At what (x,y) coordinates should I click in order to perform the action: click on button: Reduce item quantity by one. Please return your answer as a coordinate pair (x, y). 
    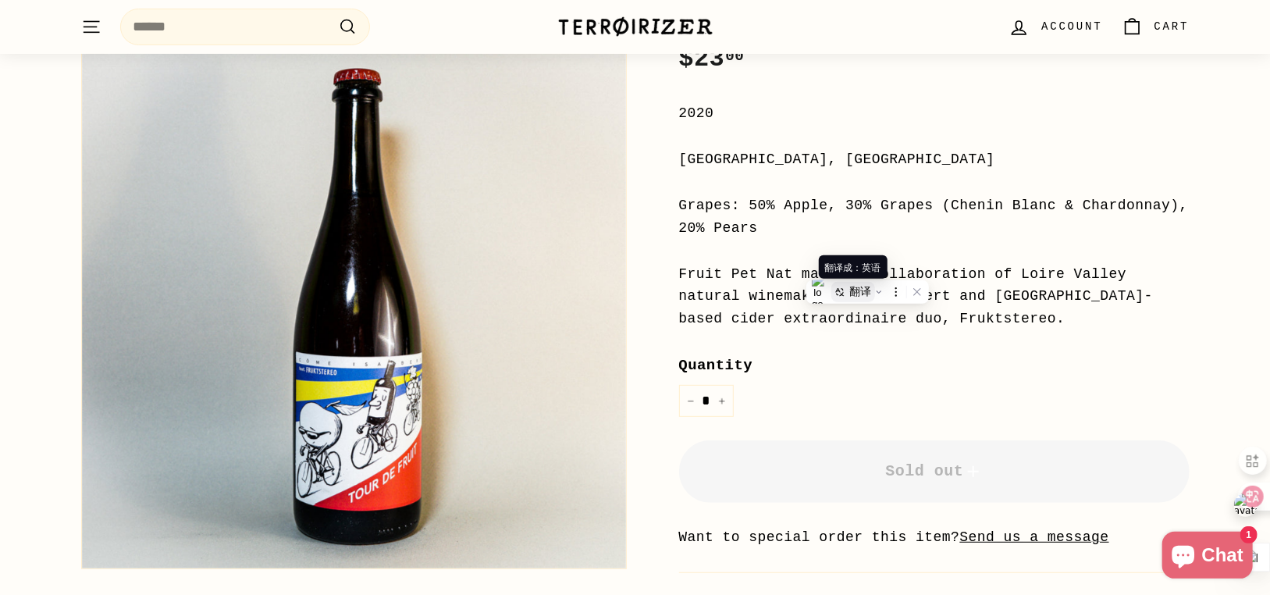
    Looking at the image, I should click on (691, 400).